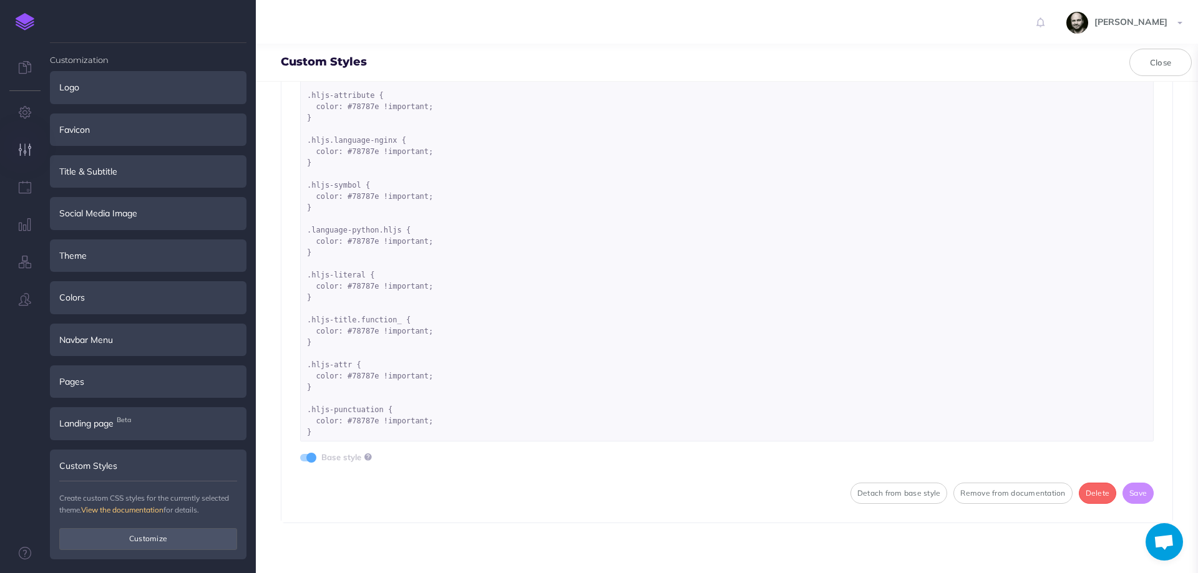 The image size is (1198, 573). Describe the element at coordinates (1164, 542) in the screenshot. I see `div: Chat abierto` at that location.